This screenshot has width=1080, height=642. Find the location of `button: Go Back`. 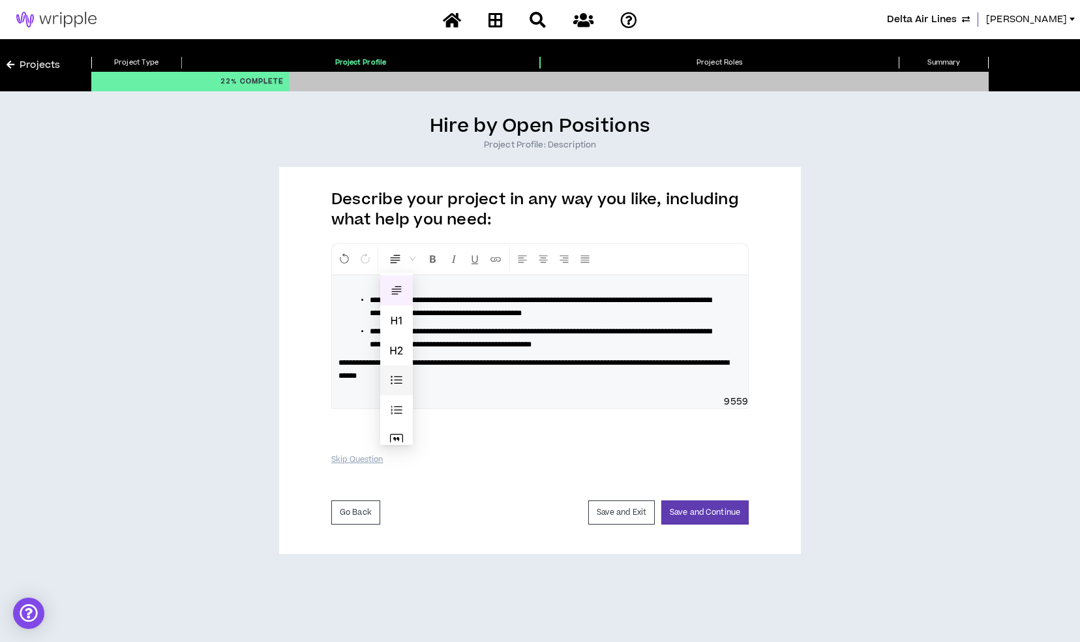

button: Go Back is located at coordinates (355, 512).